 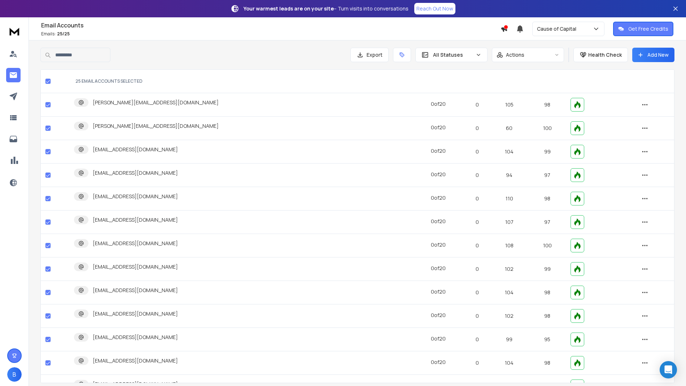 I want to click on p: Get Free Credits, so click(x=648, y=29).